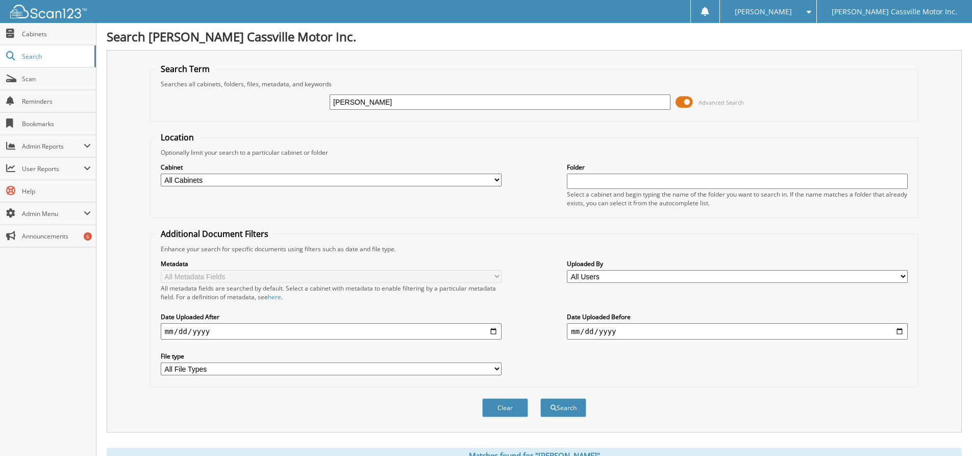 The height and width of the screenshot is (456, 972). I want to click on legend: Search Term, so click(185, 69).